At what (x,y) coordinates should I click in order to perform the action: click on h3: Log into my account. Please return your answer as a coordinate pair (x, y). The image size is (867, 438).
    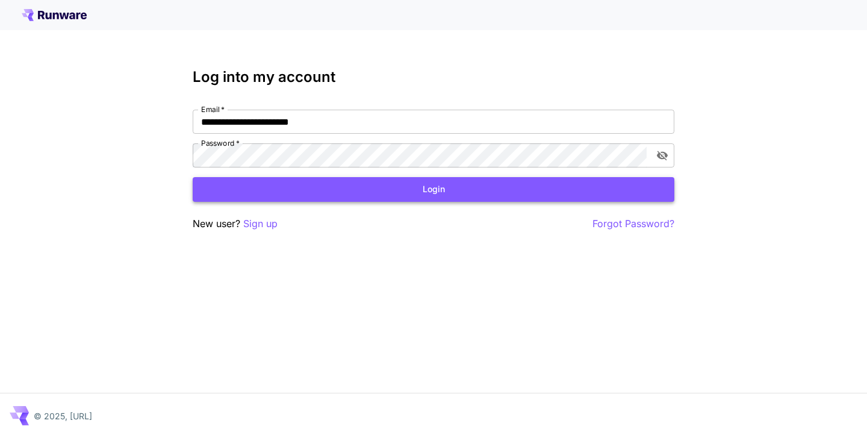
    Looking at the image, I should click on (434, 77).